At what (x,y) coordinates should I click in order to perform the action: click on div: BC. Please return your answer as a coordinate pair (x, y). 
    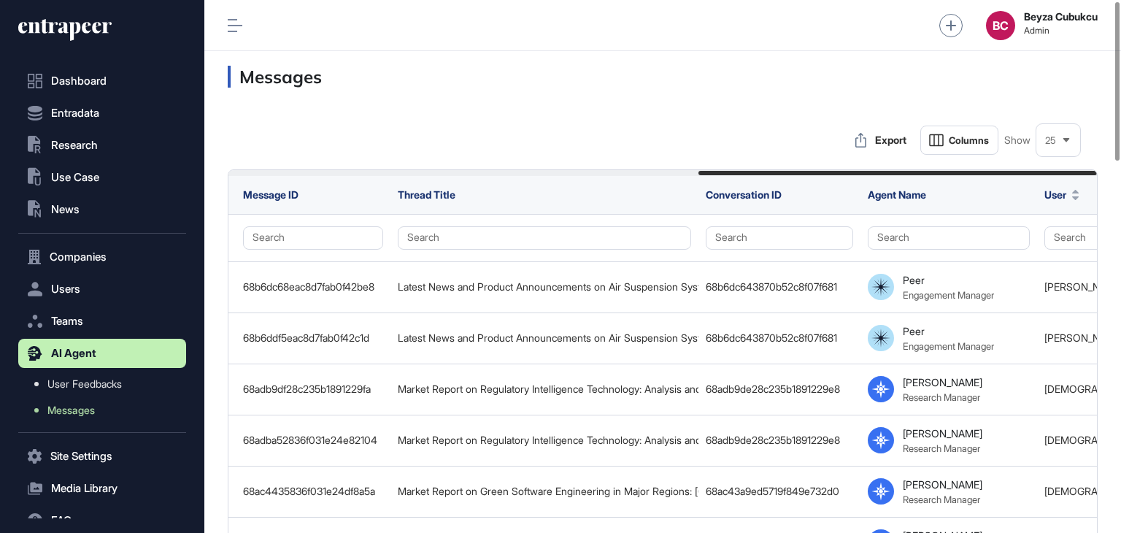
    Looking at the image, I should click on (1001, 26).